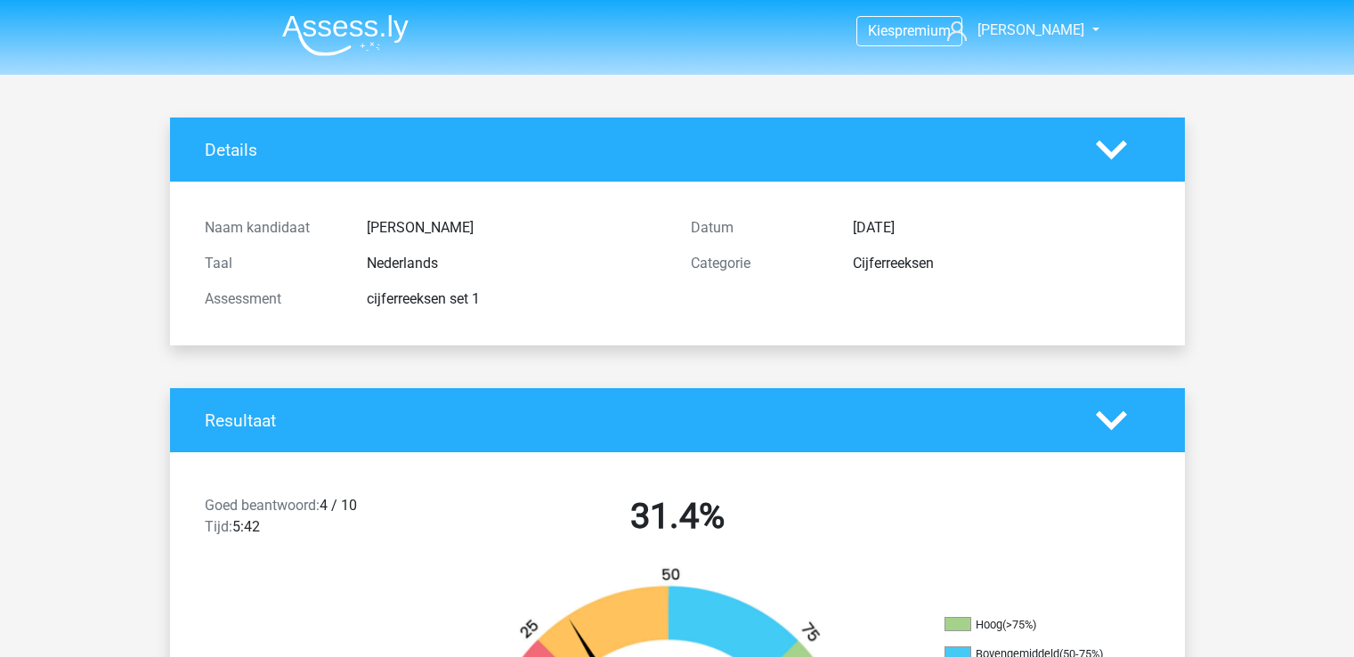 This screenshot has height=657, width=1354. I want to click on div: 4 / 10 5:42, so click(312, 520).